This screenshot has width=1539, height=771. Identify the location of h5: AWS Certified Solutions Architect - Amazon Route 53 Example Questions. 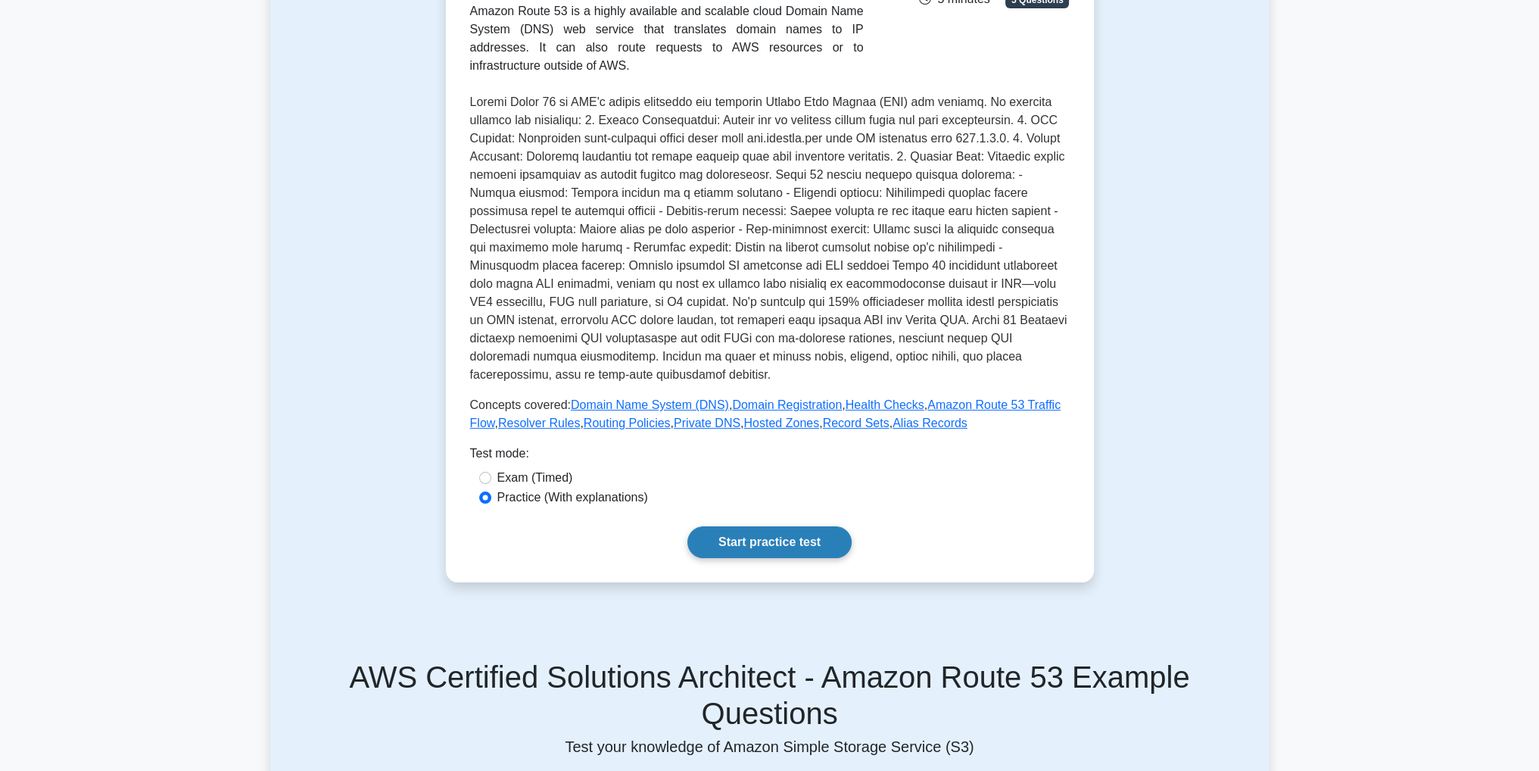
(770, 695).